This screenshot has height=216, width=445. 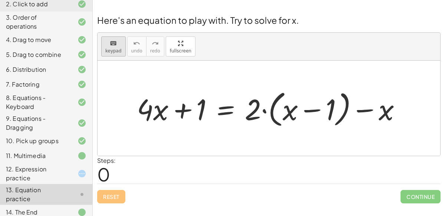 What do you see at coordinates (36, 123) in the screenshot?
I see `div: 9. Equations - Dragging` at bounding box center [36, 123].